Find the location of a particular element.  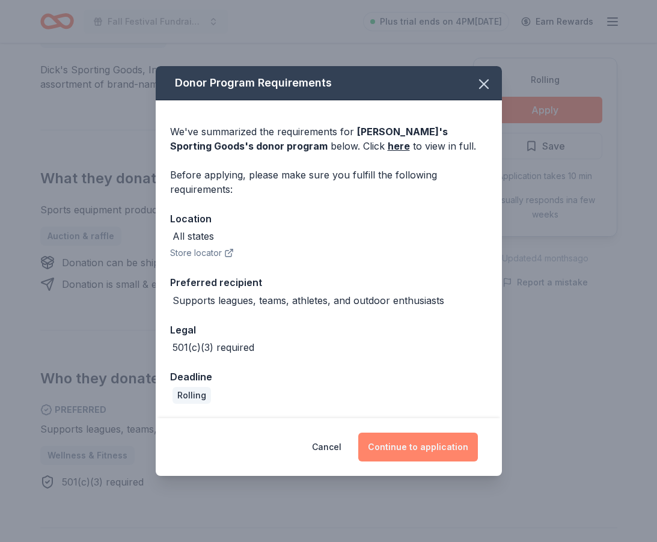

div: Rolling is located at coordinates (192, 396).